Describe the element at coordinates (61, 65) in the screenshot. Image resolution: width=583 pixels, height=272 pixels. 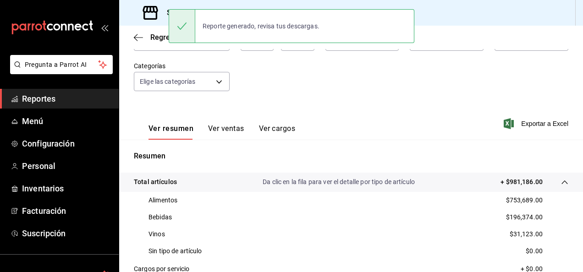
I see `span: Pregunta a Parrot AI` at that location.